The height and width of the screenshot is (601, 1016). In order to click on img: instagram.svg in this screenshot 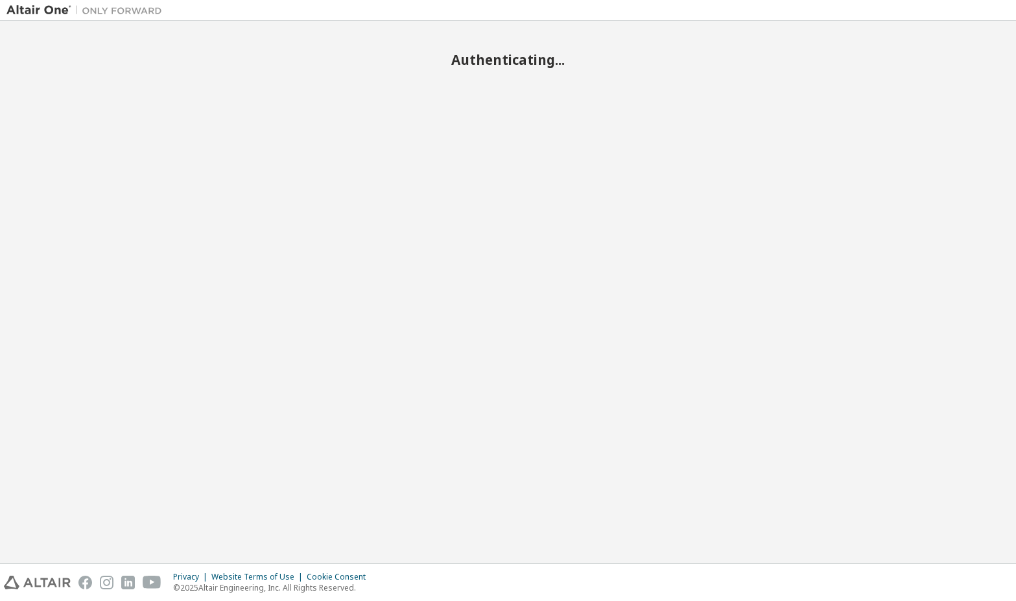, I will do `click(106, 582)`.